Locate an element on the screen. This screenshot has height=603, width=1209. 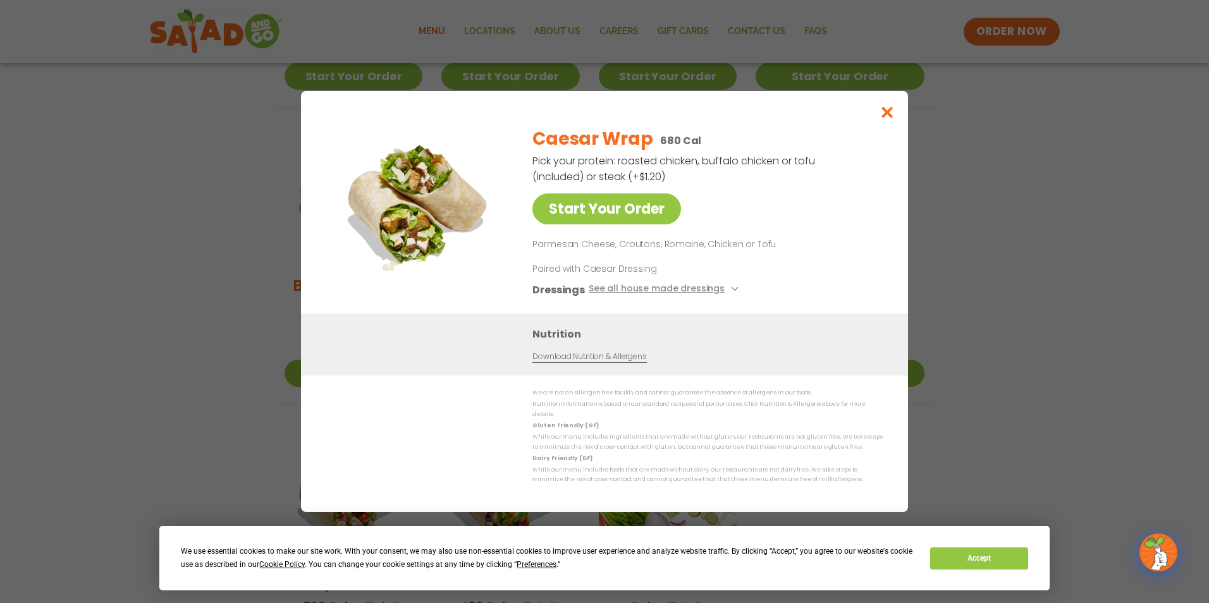
p: 680 Cal is located at coordinates (681, 140).